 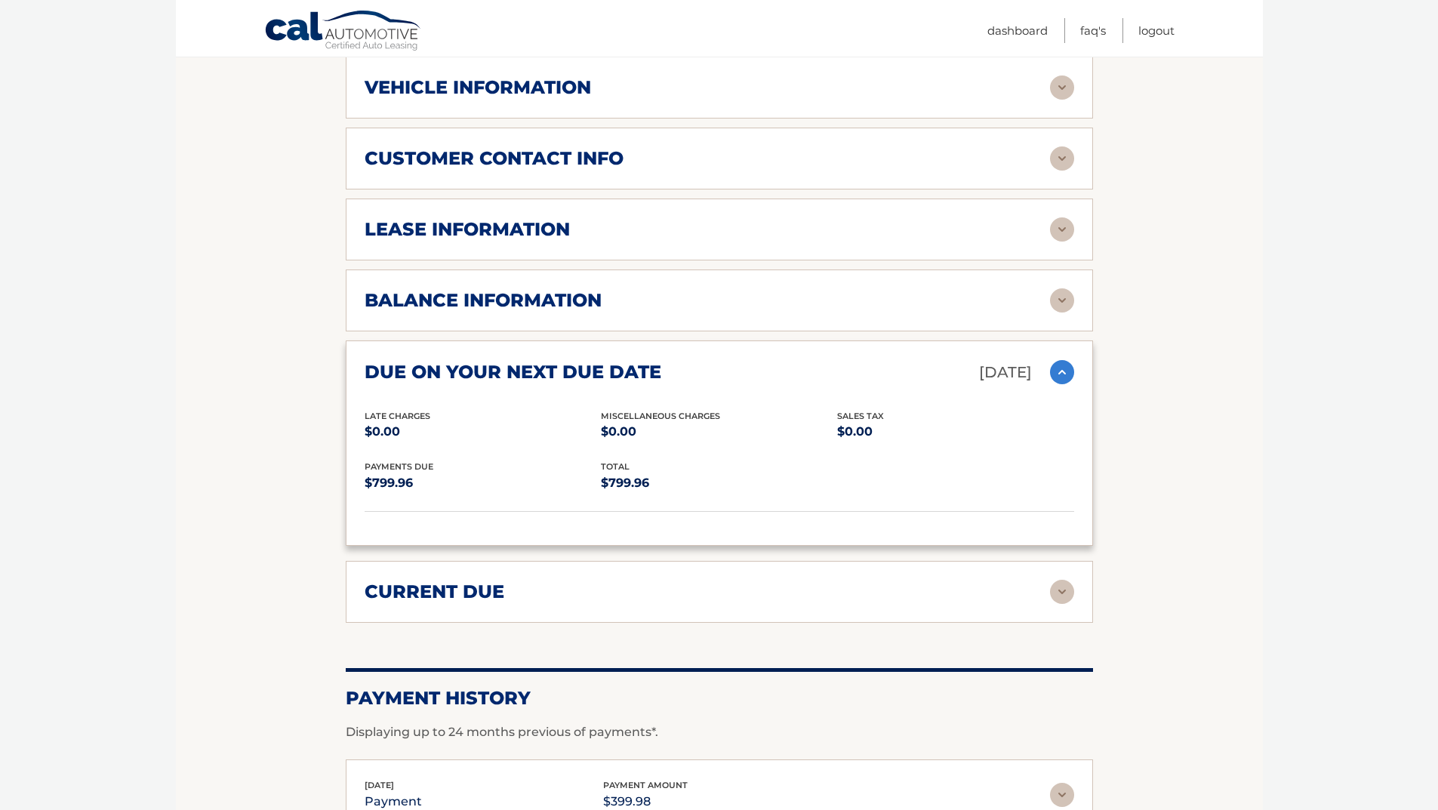 I want to click on h2: Payment History, so click(x=719, y=698).